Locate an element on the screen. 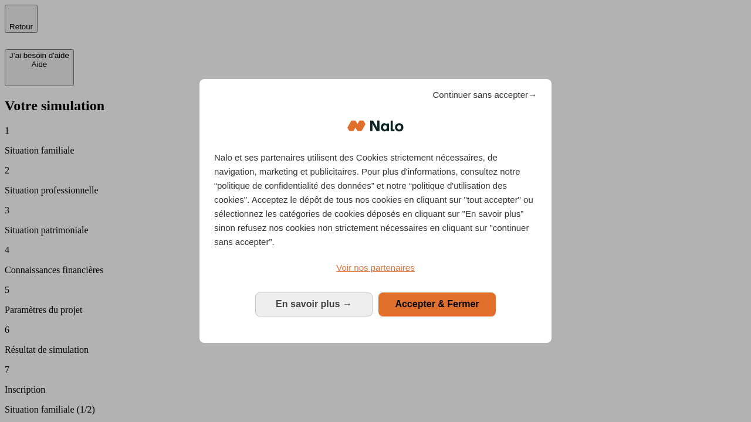 This screenshot has height=422, width=751. a: Voir nos partenaires is located at coordinates (375, 268).